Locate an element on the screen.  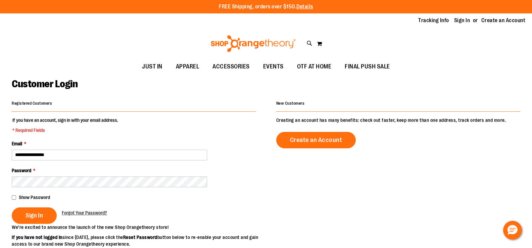
span: JUST IN is located at coordinates (152, 66).